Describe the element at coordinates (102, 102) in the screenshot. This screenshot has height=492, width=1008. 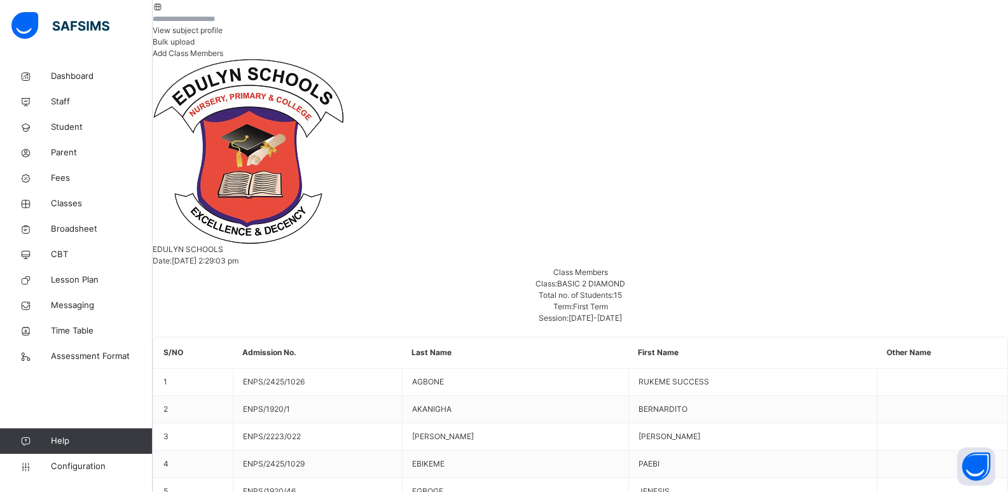
I see `span: Staff` at that location.